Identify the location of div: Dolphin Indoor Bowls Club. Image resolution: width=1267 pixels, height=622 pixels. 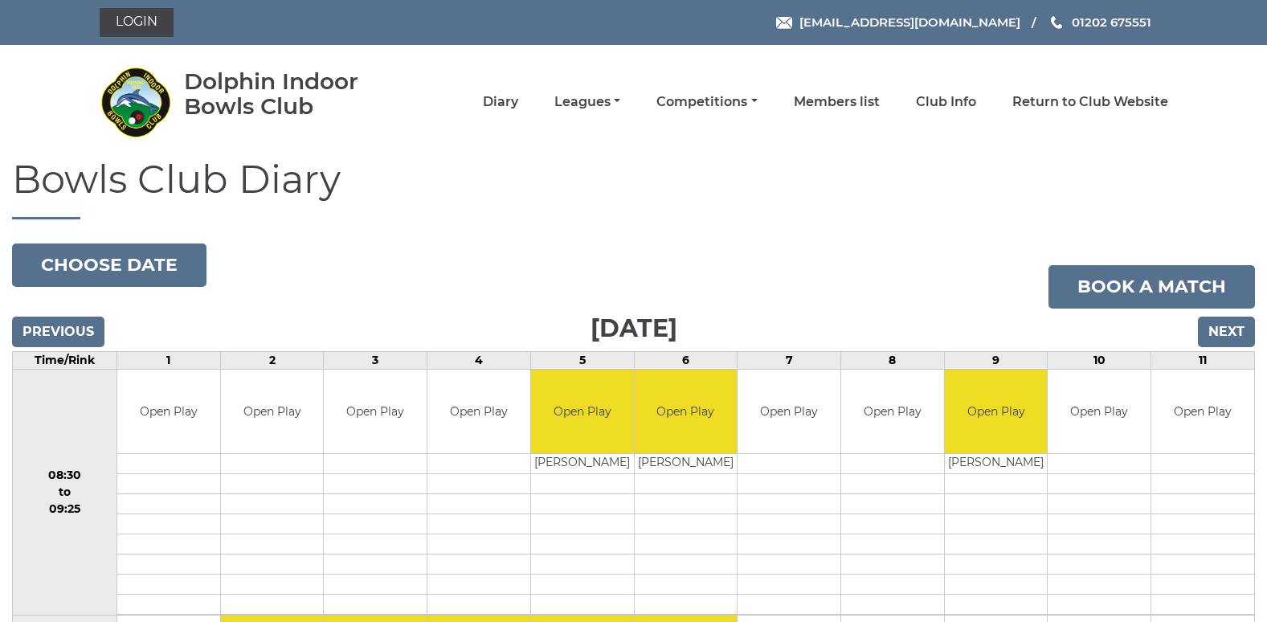
(294, 94).